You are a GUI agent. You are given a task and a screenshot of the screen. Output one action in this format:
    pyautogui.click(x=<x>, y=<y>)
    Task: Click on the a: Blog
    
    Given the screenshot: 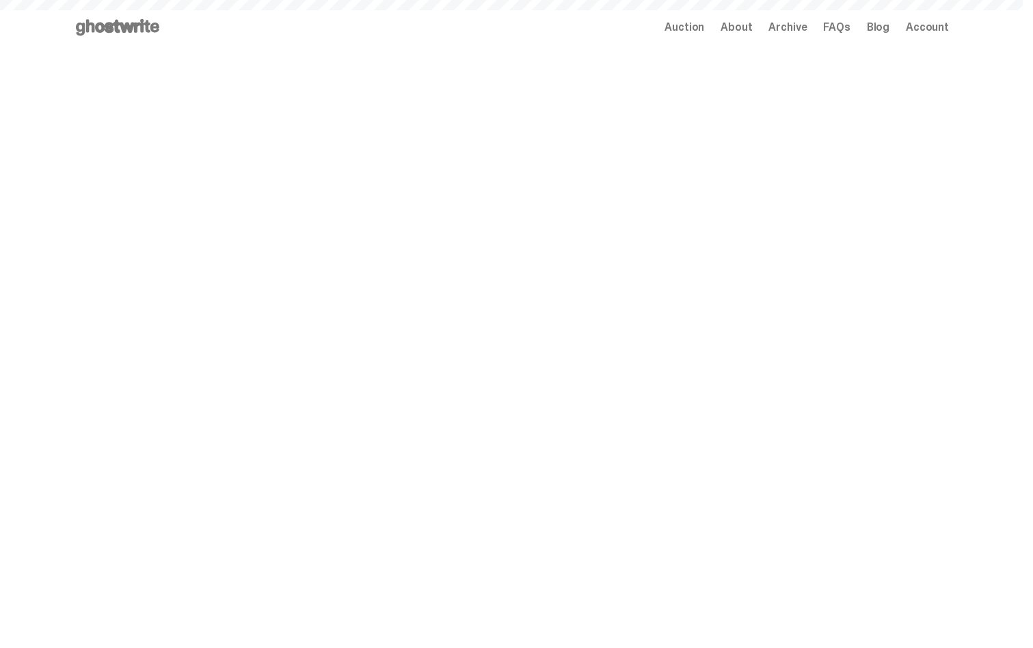 What is the action you would take?
    pyautogui.click(x=878, y=27)
    